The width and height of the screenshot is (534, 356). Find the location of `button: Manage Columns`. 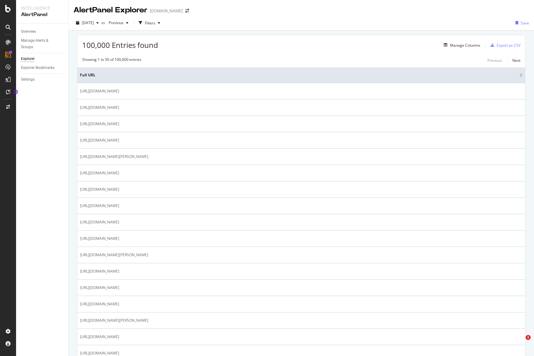

button: Manage Columns is located at coordinates (461, 45).